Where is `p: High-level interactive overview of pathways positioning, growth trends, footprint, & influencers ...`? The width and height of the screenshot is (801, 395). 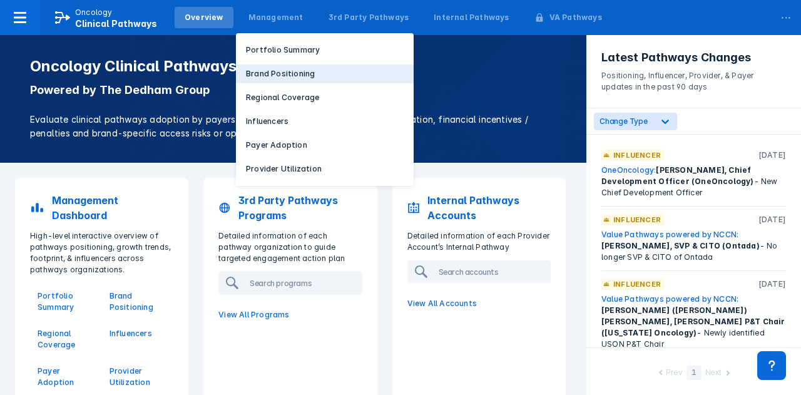
p: High-level interactive overview of pathways positioning, growth trends, footprint, & influencers ... is located at coordinates (101, 253).